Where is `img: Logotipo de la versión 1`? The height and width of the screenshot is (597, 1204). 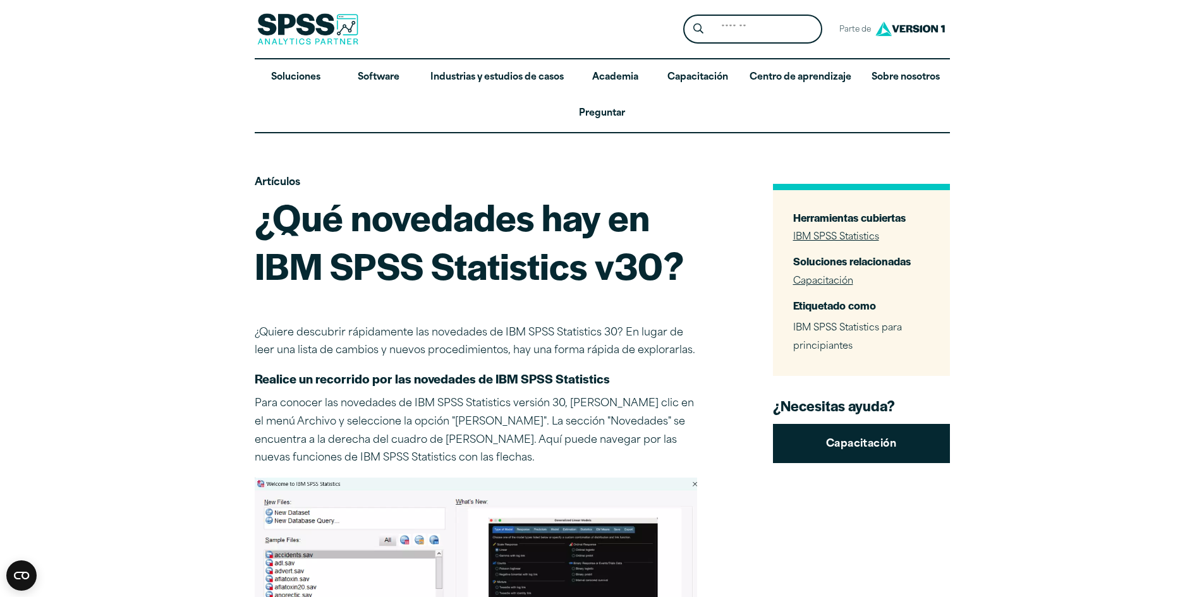
img: Logotipo de la versión 1 is located at coordinates (910, 28).